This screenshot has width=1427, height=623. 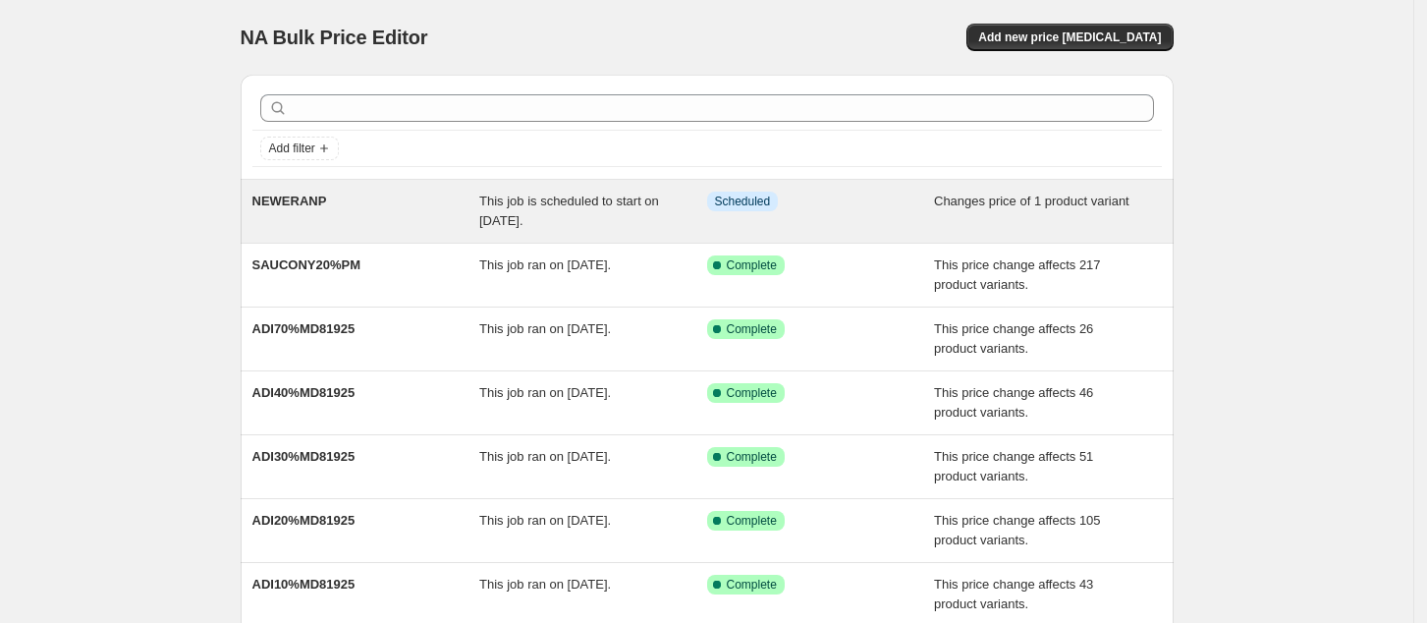 I want to click on span: ADI10%MD81925, so click(x=303, y=583).